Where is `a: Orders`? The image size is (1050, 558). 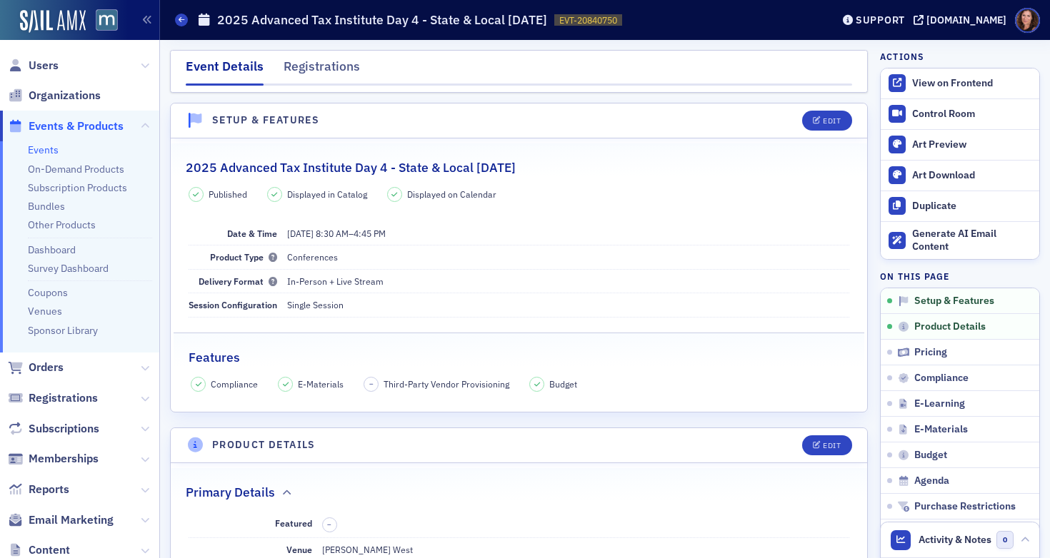
a: Orders is located at coordinates (36, 368).